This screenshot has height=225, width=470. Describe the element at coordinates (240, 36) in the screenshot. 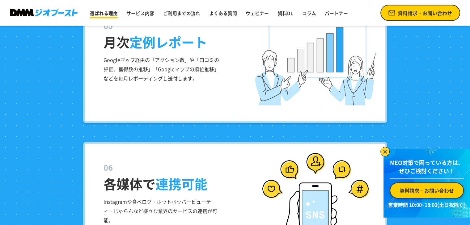

I see `dt: 月次` at that location.